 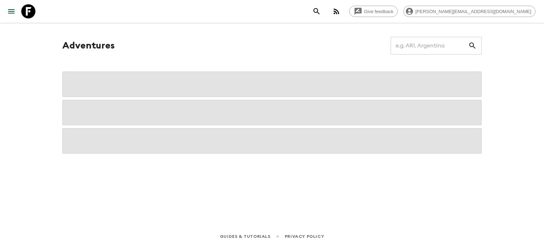 What do you see at coordinates (304, 237) in the screenshot?
I see `a: Privacy Policy` at bounding box center [304, 237].